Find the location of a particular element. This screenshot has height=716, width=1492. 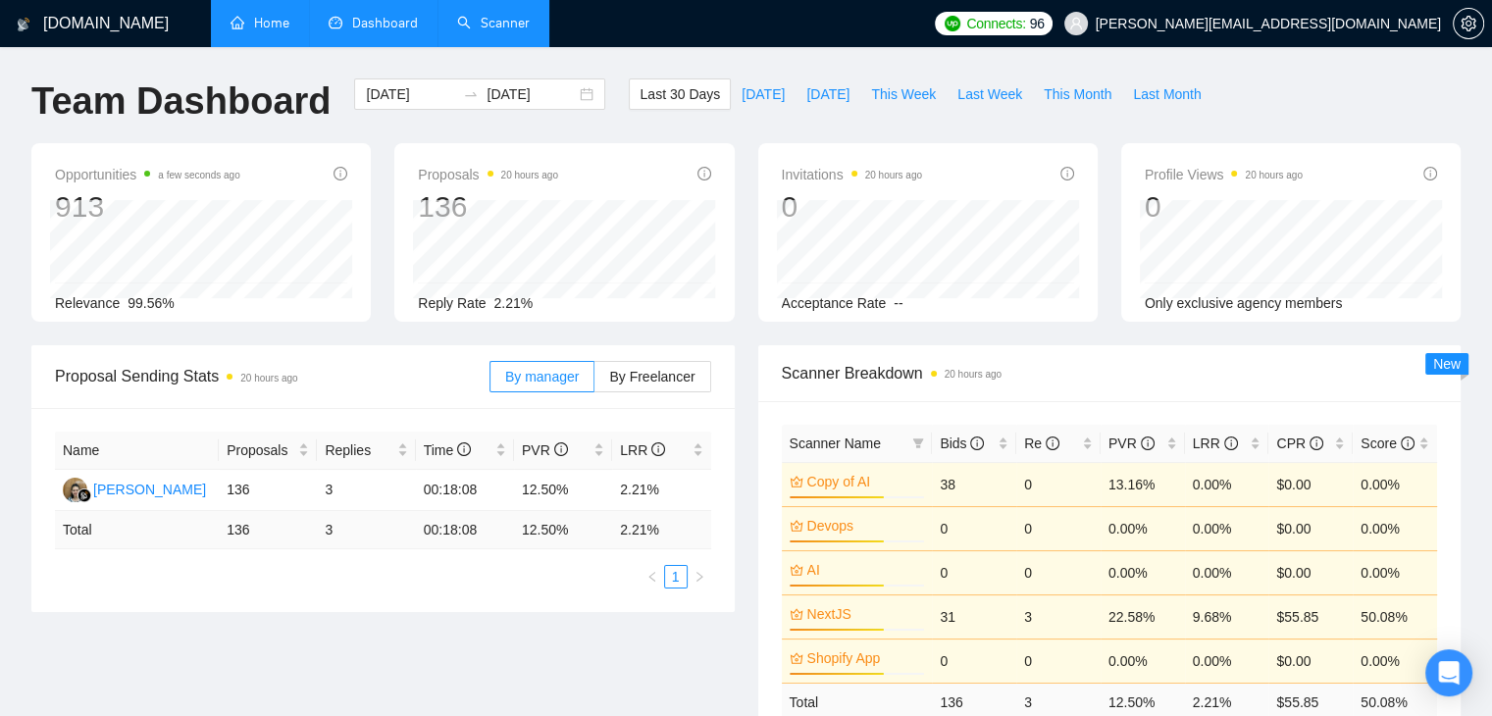

td: 22.58% is located at coordinates (1143, 616).